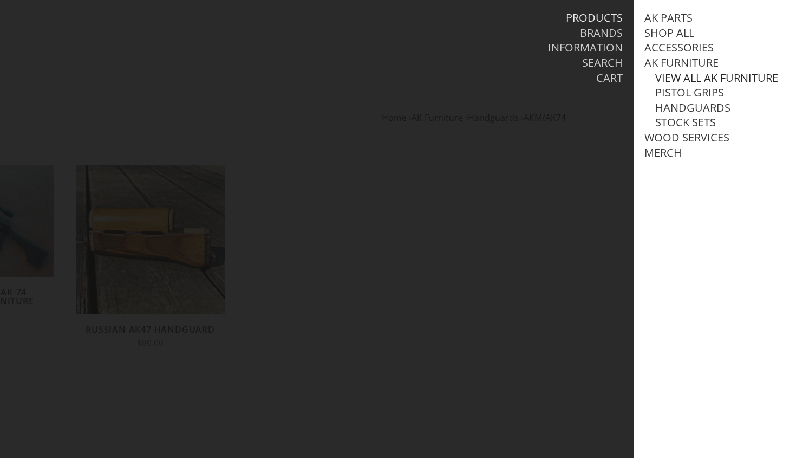 This screenshot has height=458, width=796. I want to click on a: Shop All, so click(670, 33).